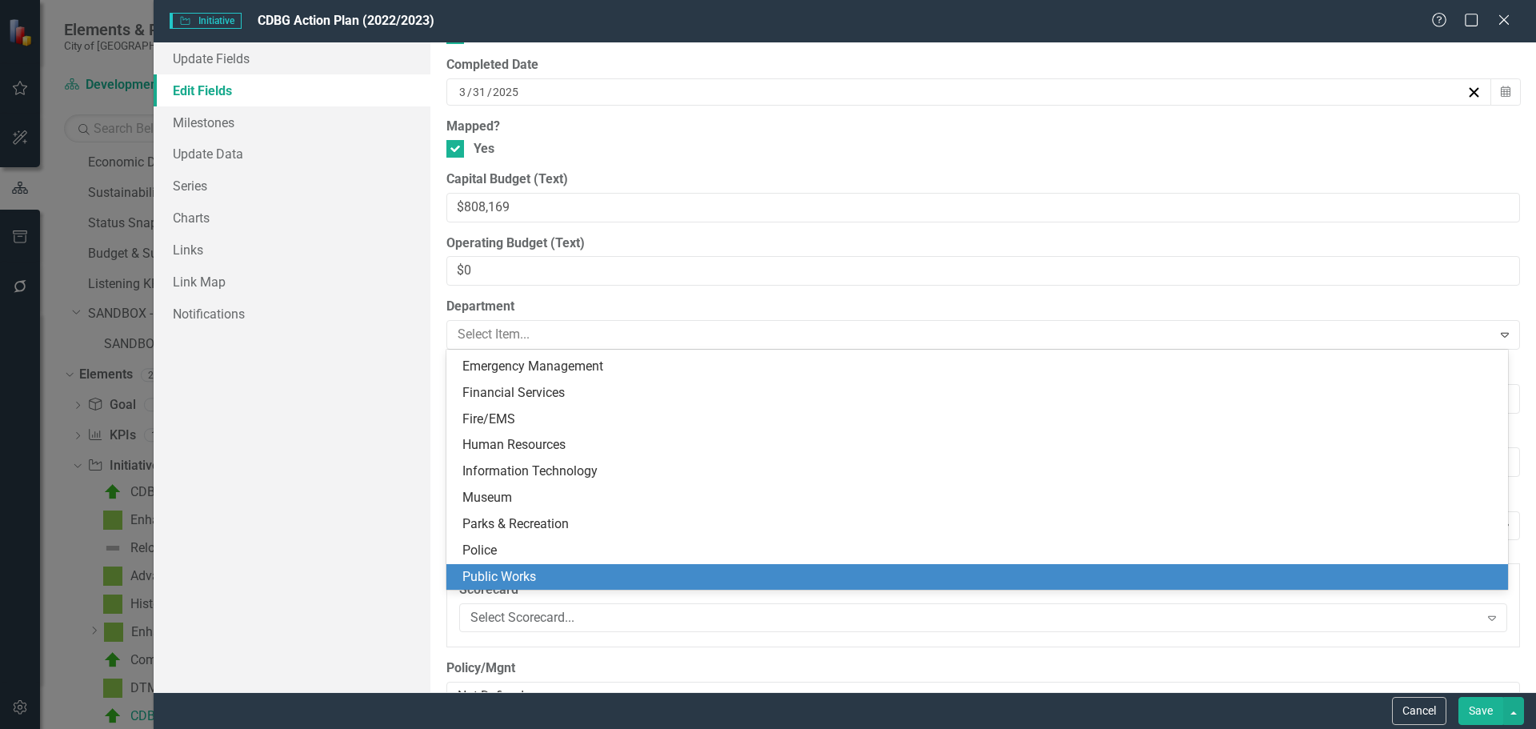 This screenshot has width=1536, height=729. What do you see at coordinates (292, 154) in the screenshot?
I see `a: Update Data` at bounding box center [292, 154].